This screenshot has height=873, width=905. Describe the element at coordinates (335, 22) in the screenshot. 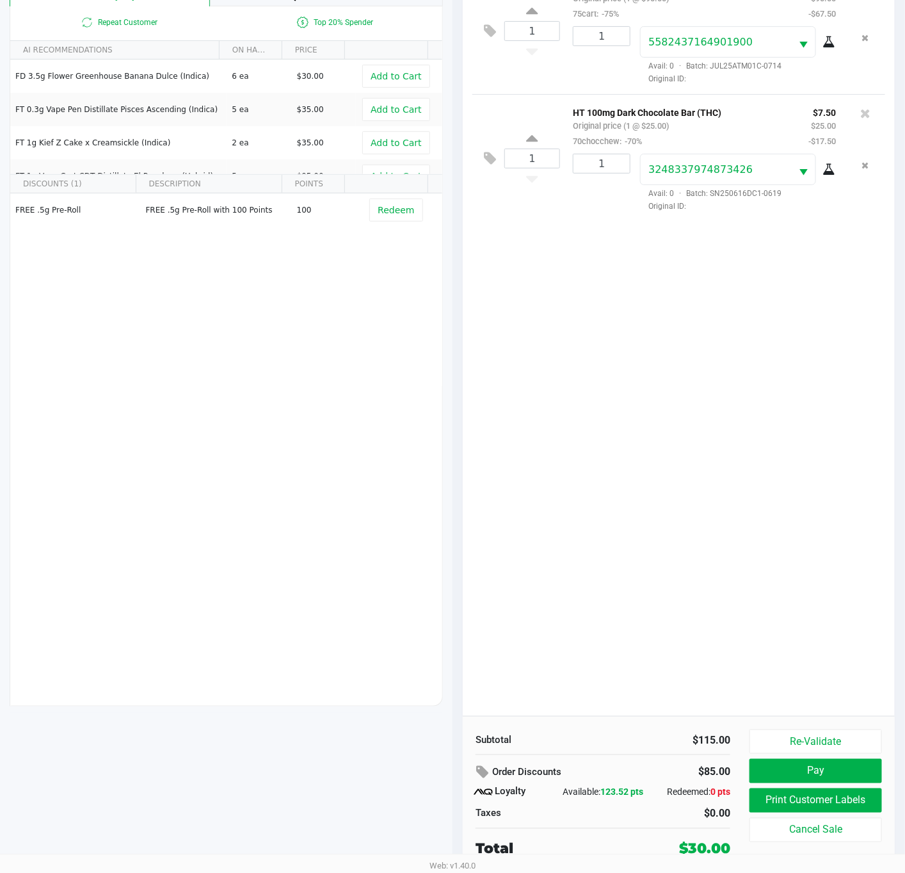

I see `span: Top 20% Spender` at that location.